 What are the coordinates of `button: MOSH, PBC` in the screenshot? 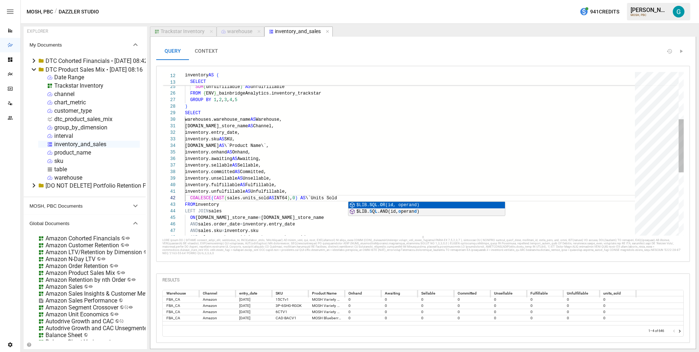 It's located at (40, 12).